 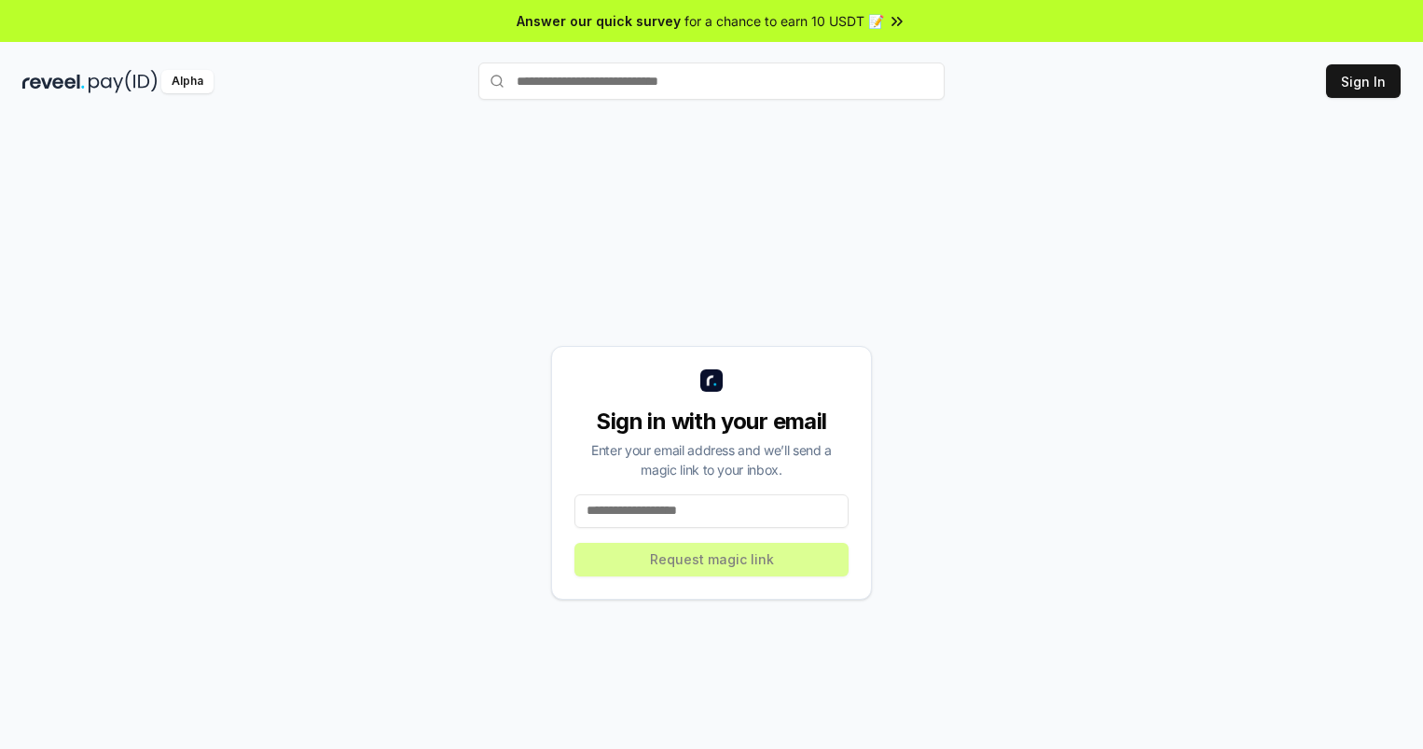 I want to click on div: Alpha, so click(x=187, y=81).